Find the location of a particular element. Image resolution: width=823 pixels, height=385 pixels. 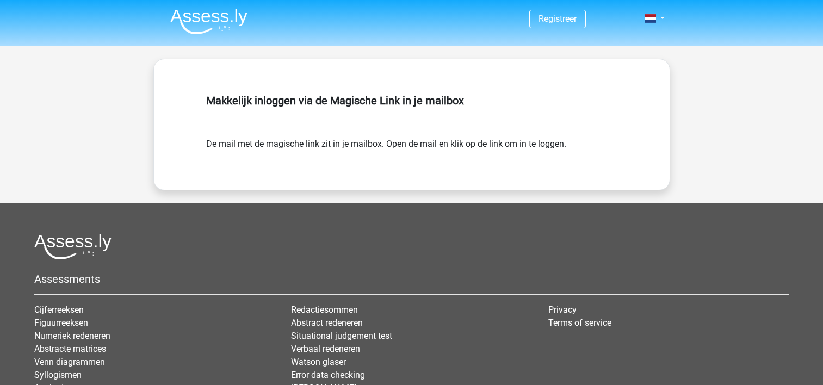

a: Registreer is located at coordinates (558, 19).